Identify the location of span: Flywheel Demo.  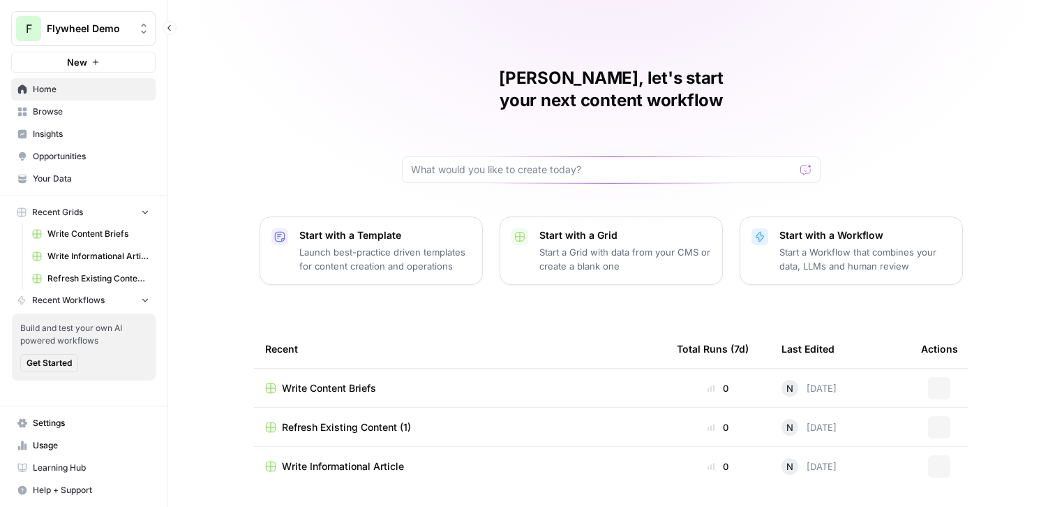
(89, 29).